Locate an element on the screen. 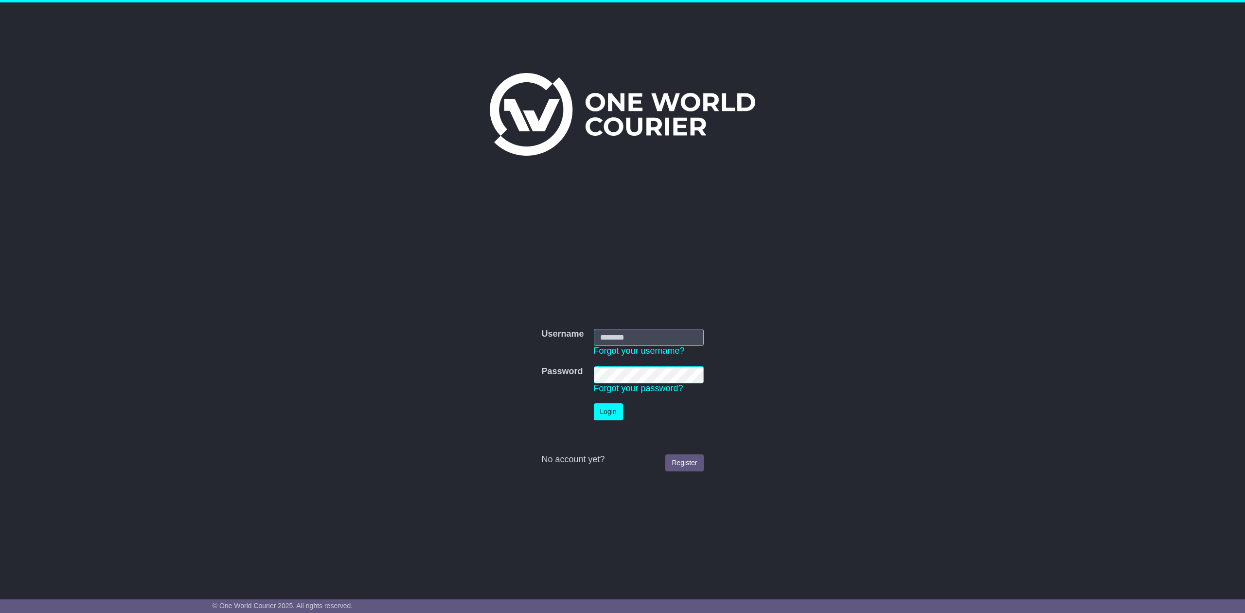 The width and height of the screenshot is (1245, 613). label: Username is located at coordinates (562, 334).